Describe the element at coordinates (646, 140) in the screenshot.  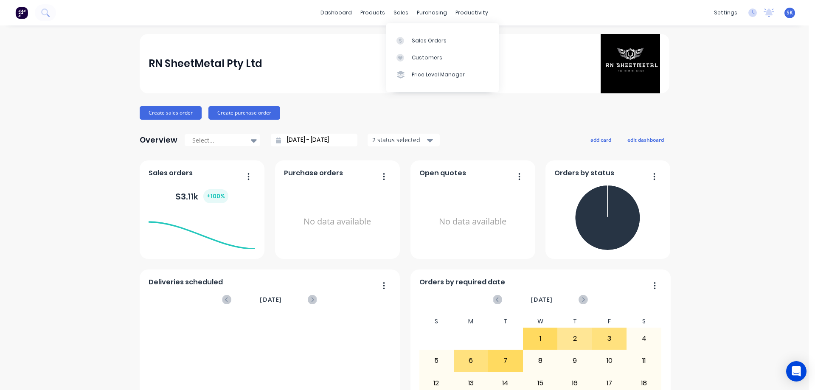
I see `button: edit dashboard` at that location.